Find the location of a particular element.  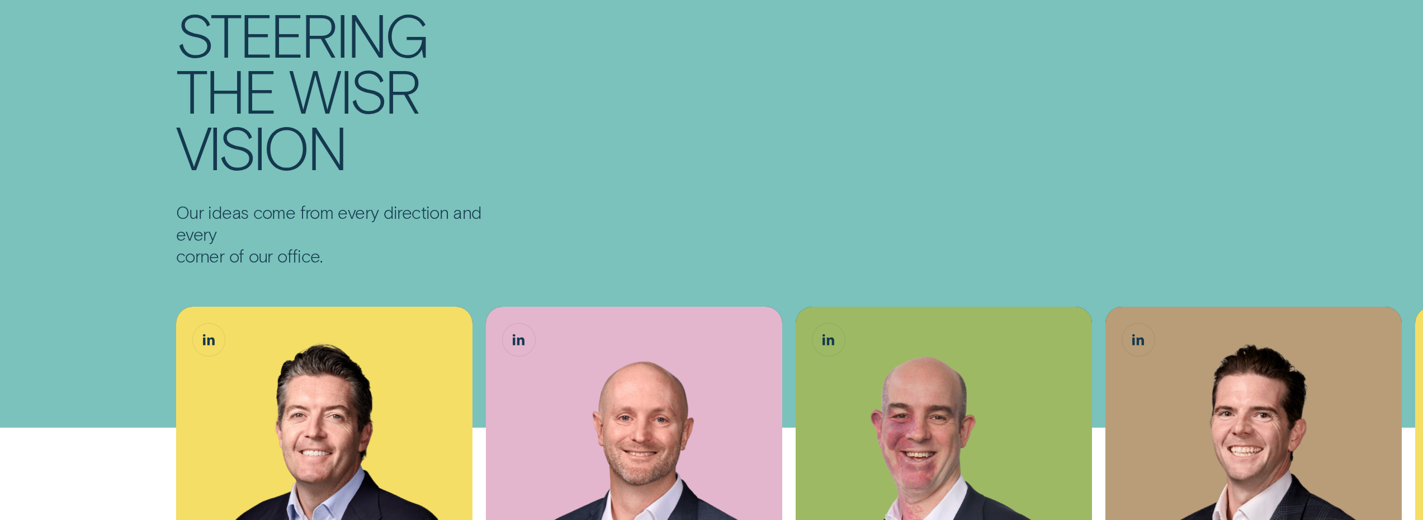

div: Wisr is located at coordinates (354, 89).